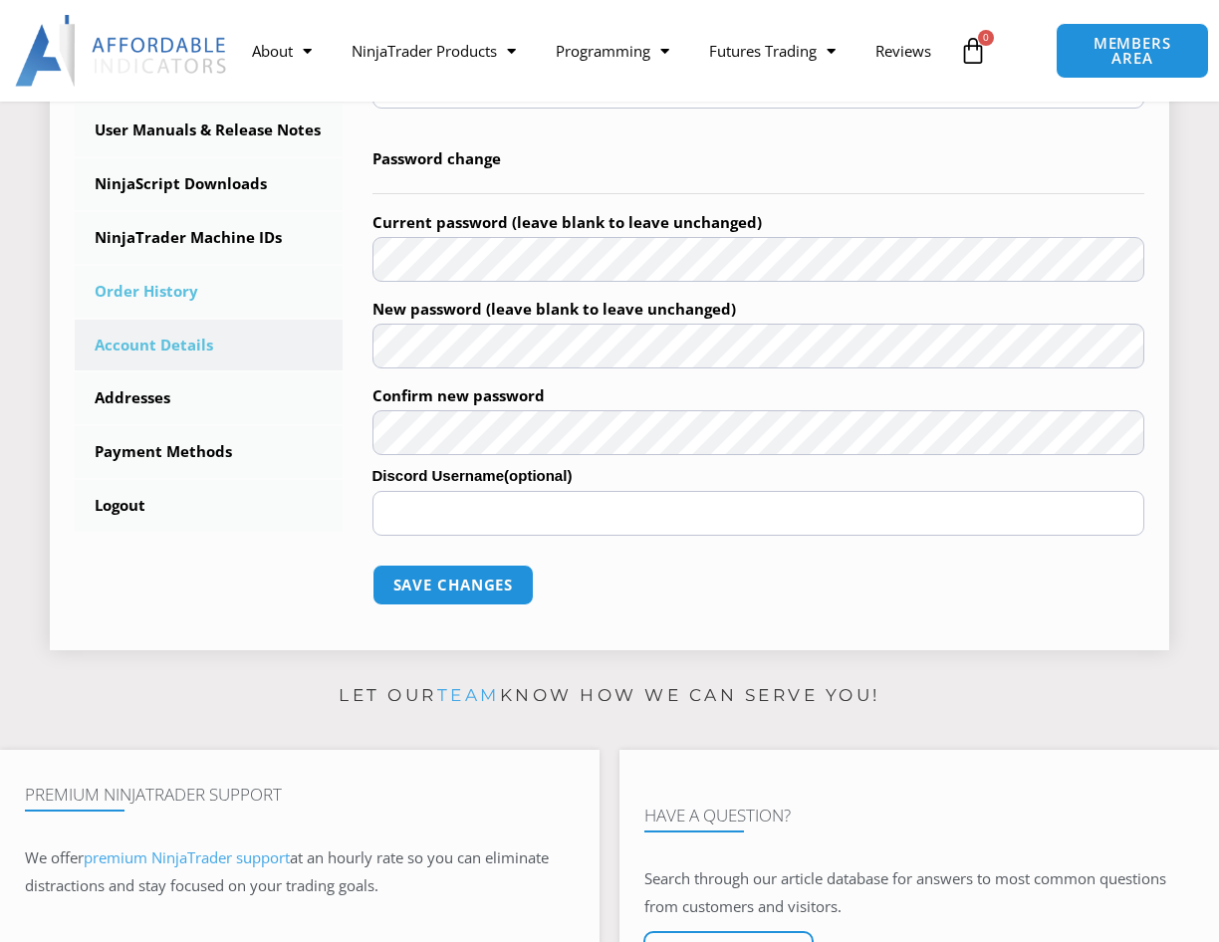 This screenshot has width=1219, height=942. I want to click on label: New password (leave blank to leave unchanged), so click(759, 309).